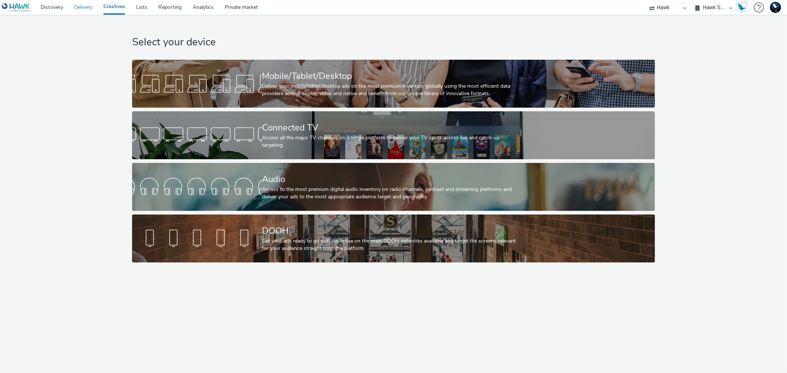 The image size is (787, 373). Describe the element at coordinates (392, 193) in the screenshot. I see `div: Access to the most premium digital audio inventory on radio channels, podcast and streaming platf...` at that location.